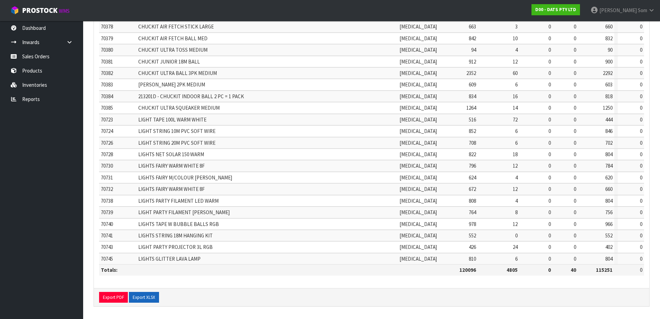  Describe the element at coordinates (609, 154) in the screenshot. I see `span: 804` at that location.